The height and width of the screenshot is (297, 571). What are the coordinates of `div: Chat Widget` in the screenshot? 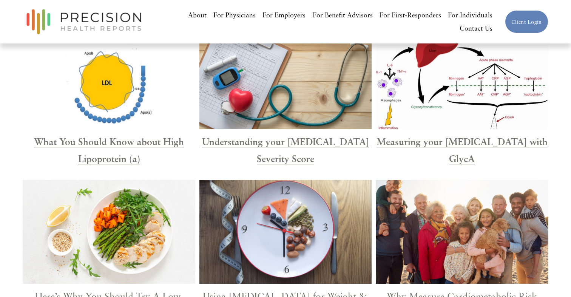 It's located at (553, 279).